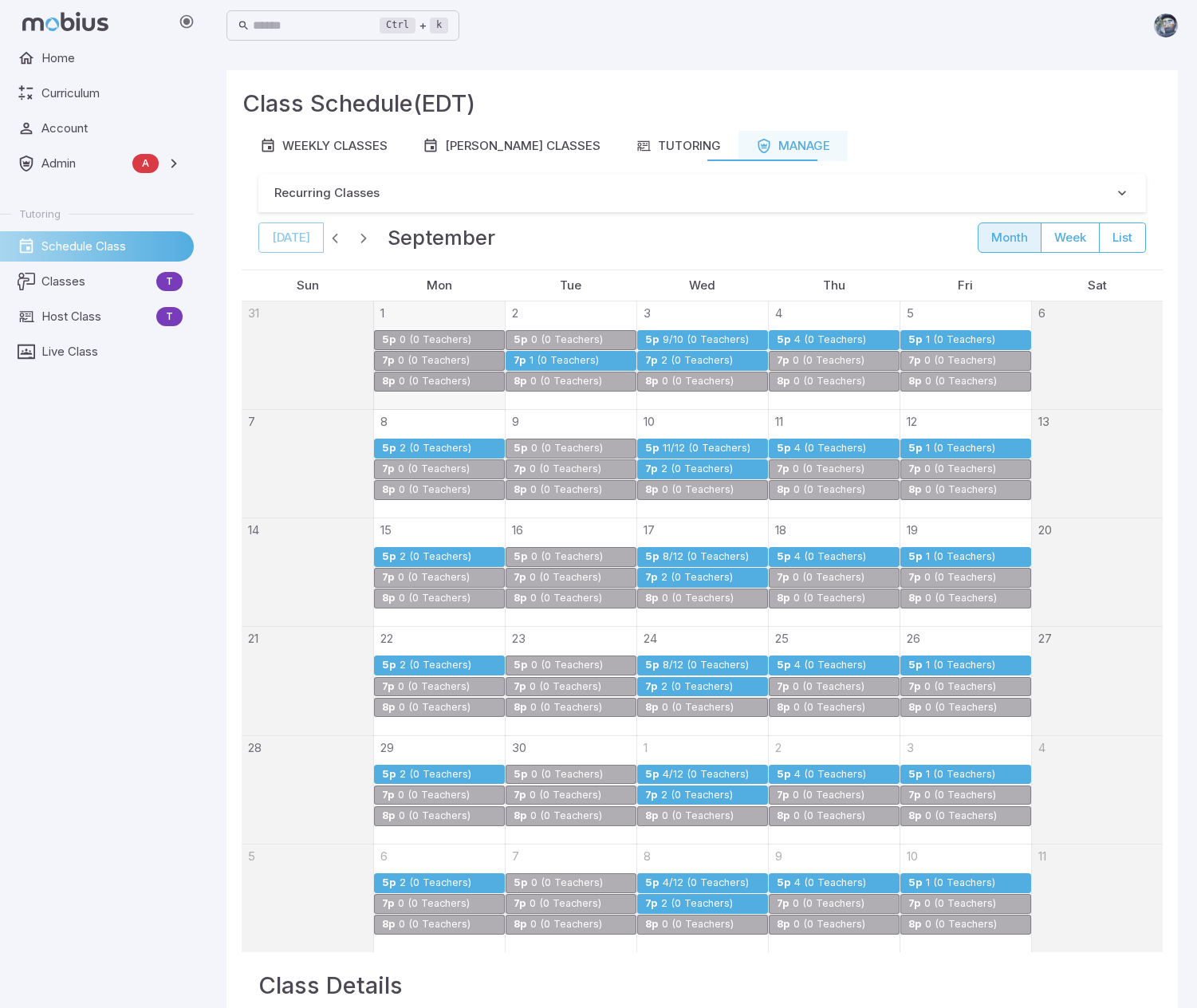 This screenshot has height=1008, width=1197. What do you see at coordinates (512, 420) in the screenshot?
I see `a: September 9, 2025` at bounding box center [512, 420].